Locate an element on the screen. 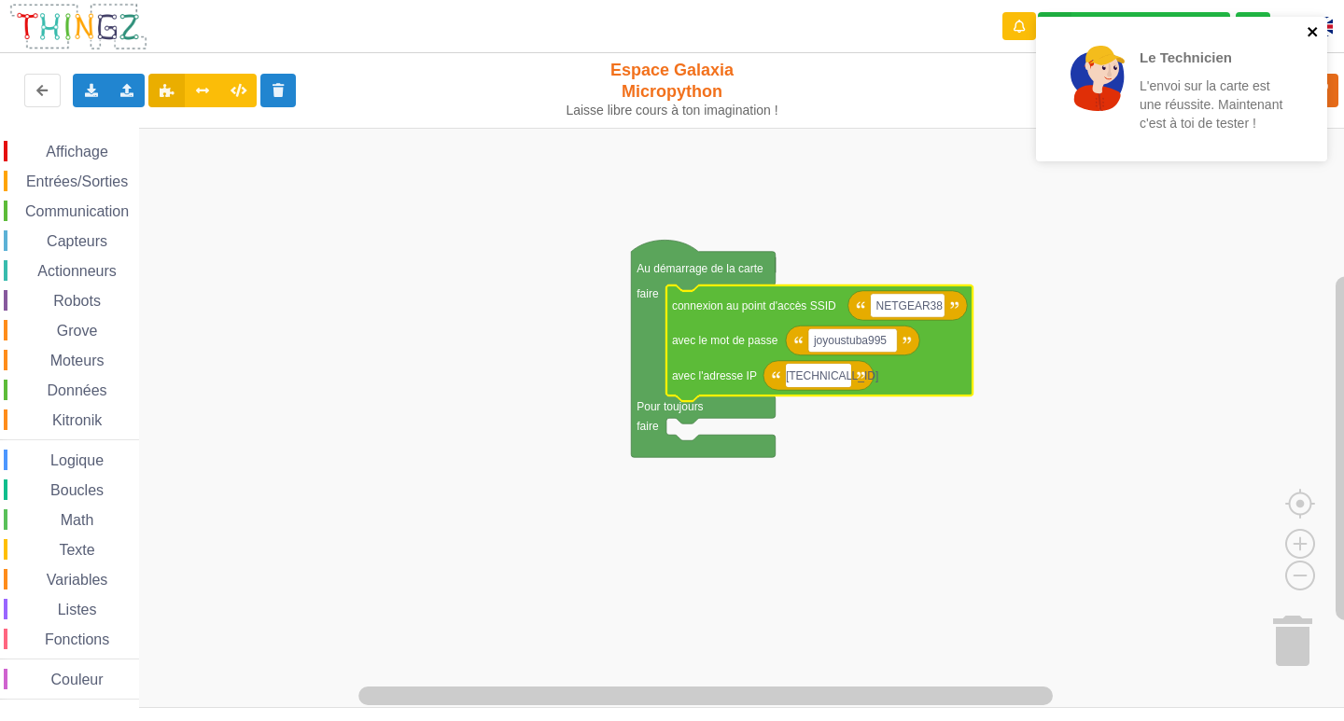 This screenshot has width=1344, height=721. text: avec l'adresse IP is located at coordinates (714, 376).